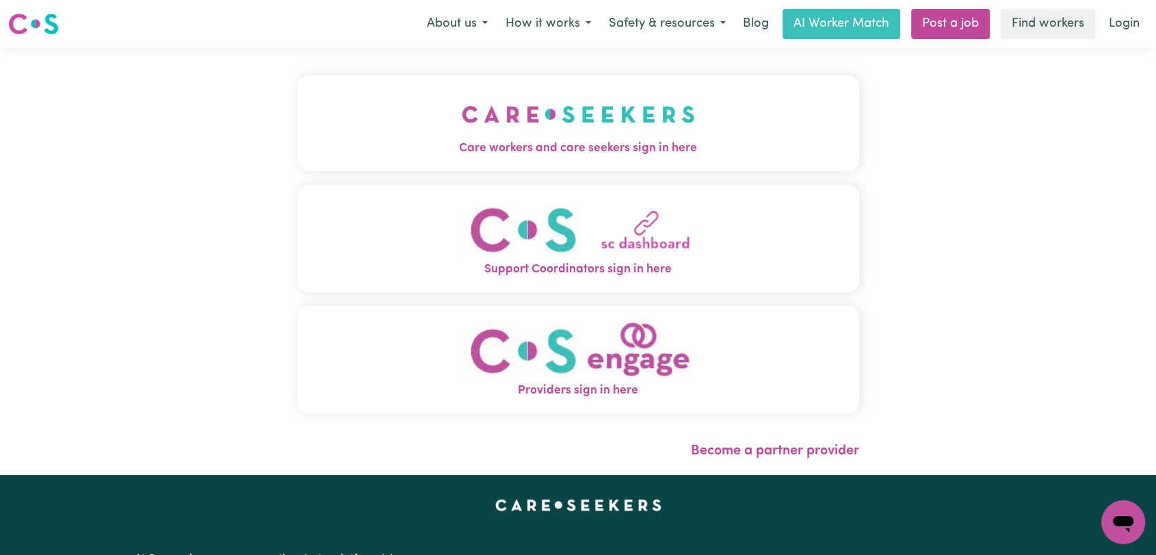 Image resolution: width=1156 pixels, height=555 pixels. I want to click on span: Care workers and care seekers sign in here, so click(578, 148).